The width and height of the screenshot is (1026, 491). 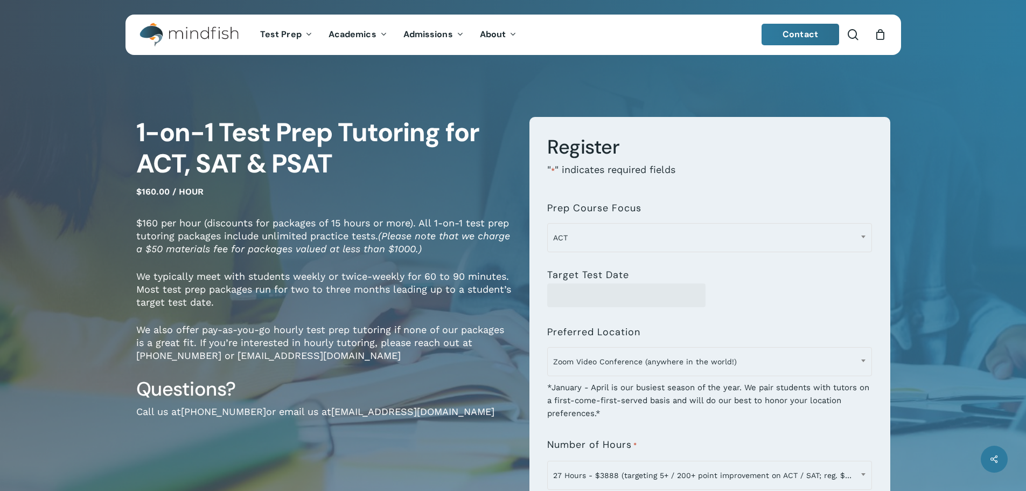 I want to click on span: 27 Hours - $3888 (targeting 5+ / 200+ point improvement on ACT / SAT; reg. $4320), so click(x=710, y=475).